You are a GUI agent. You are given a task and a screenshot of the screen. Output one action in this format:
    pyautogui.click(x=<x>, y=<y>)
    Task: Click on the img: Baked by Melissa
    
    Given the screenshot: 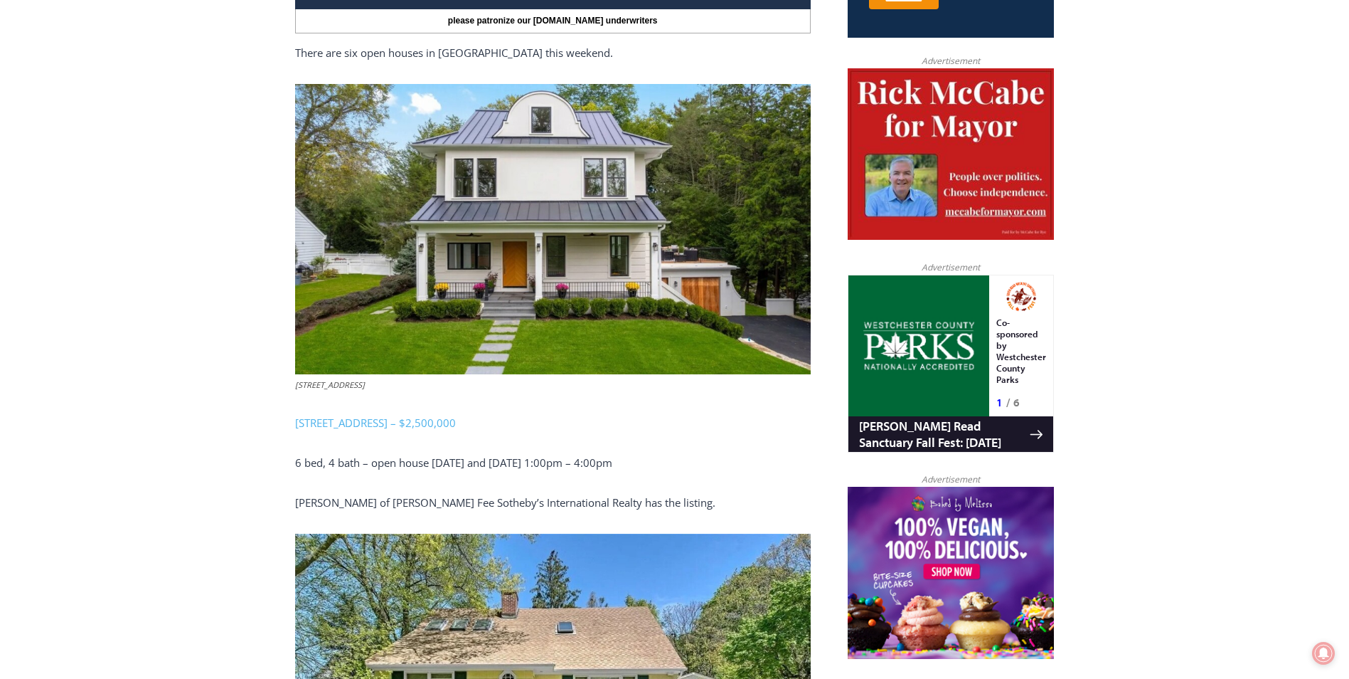 What is the action you would take?
    pyautogui.click(x=951, y=573)
    